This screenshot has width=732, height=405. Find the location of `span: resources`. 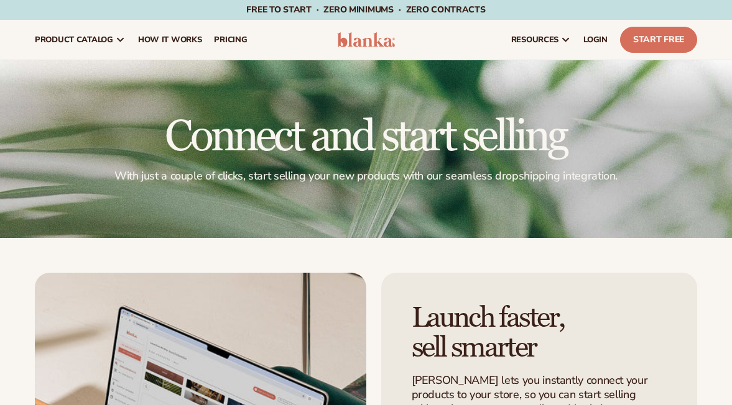

span: resources is located at coordinates (534, 40).